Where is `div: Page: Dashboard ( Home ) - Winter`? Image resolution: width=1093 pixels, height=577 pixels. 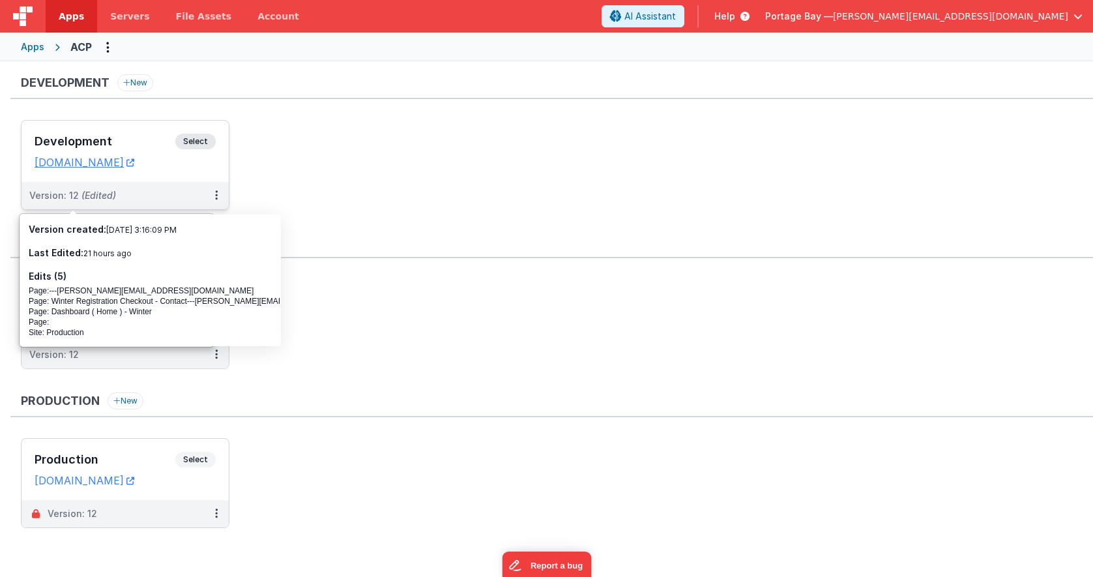
div: Page: Dashboard ( Home ) - Winter is located at coordinates (151, 312).